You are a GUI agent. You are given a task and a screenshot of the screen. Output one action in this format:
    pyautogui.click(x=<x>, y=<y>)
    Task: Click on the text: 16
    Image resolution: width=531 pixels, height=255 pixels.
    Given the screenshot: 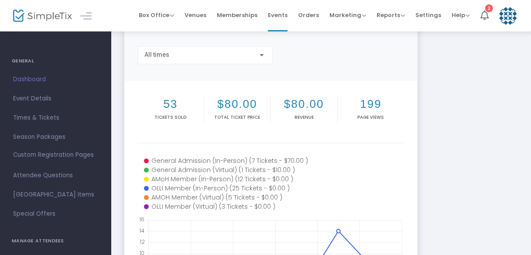 What is the action you would take?
    pyautogui.click(x=142, y=219)
    